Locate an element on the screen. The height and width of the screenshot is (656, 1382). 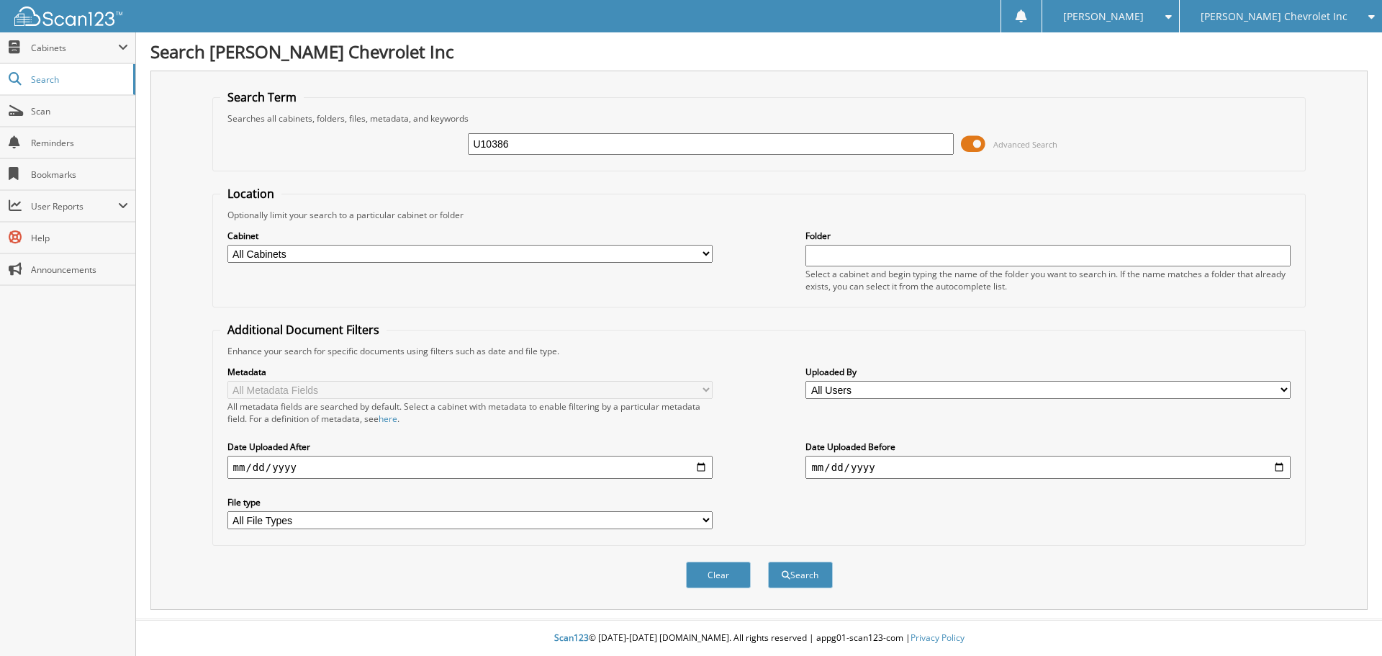
button: Clear is located at coordinates (718, 574).